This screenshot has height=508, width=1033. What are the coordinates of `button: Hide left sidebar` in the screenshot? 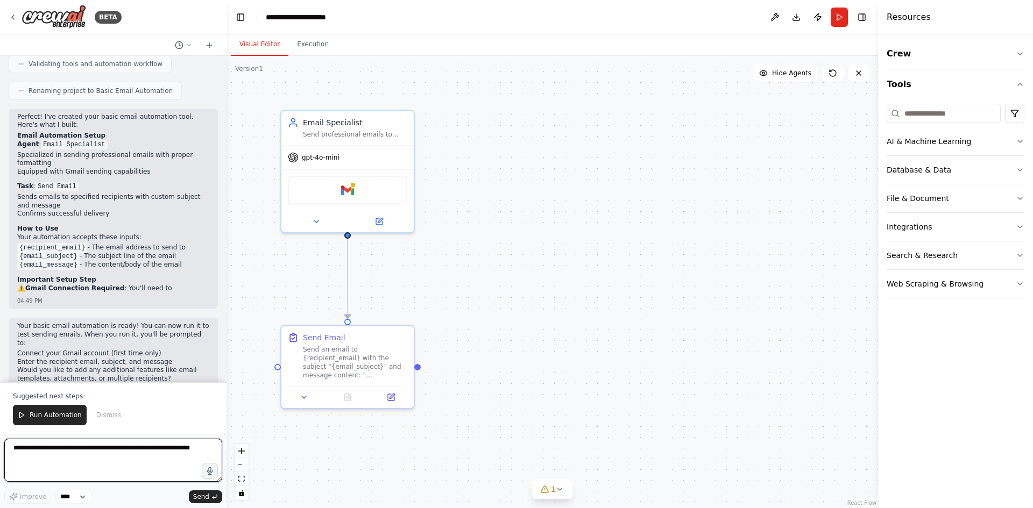 It's located at (240, 17).